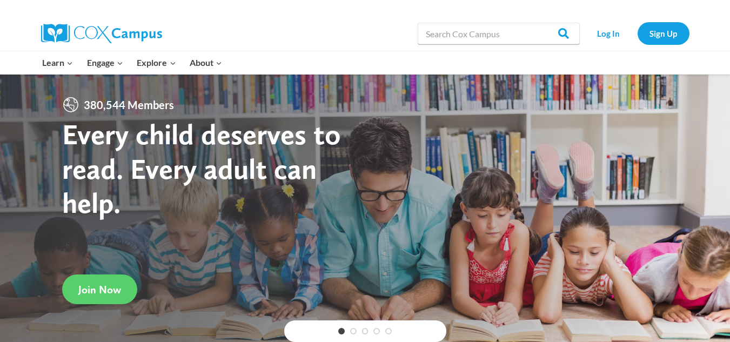 Image resolution: width=730 pixels, height=342 pixels. Describe the element at coordinates (105, 63) in the screenshot. I see `span: Engage` at that location.